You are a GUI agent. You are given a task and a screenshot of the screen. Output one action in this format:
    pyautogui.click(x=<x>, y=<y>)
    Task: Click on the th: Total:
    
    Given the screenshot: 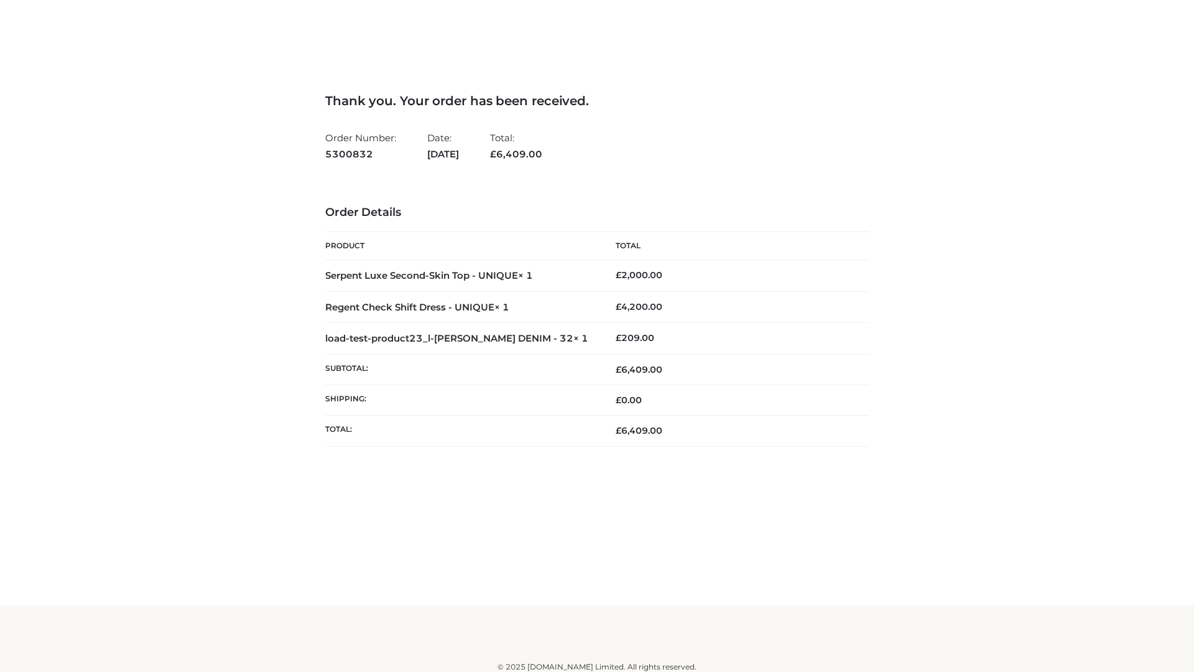 What is the action you would take?
    pyautogui.click(x=461, y=430)
    